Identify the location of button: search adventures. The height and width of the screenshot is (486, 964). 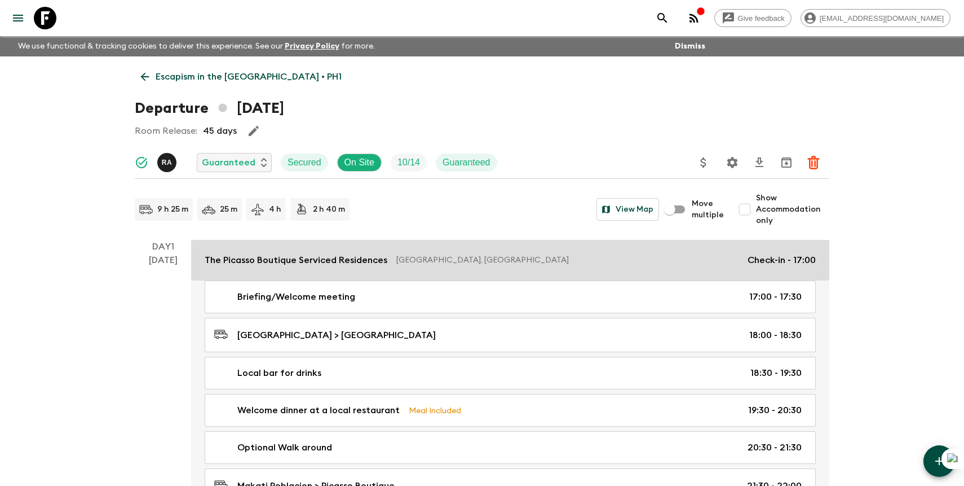
(663, 18).